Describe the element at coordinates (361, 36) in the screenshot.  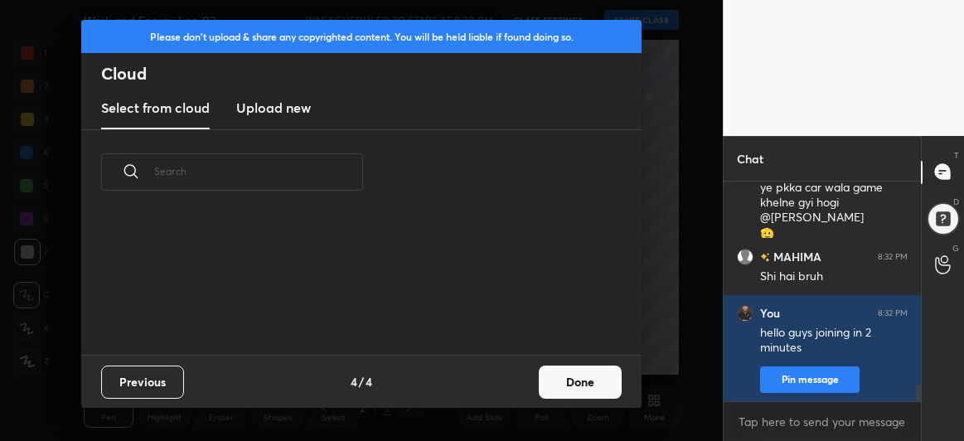
I see `div: Please don't upload & share any copyrighted content. You will be held liable if found doing so.` at that location.